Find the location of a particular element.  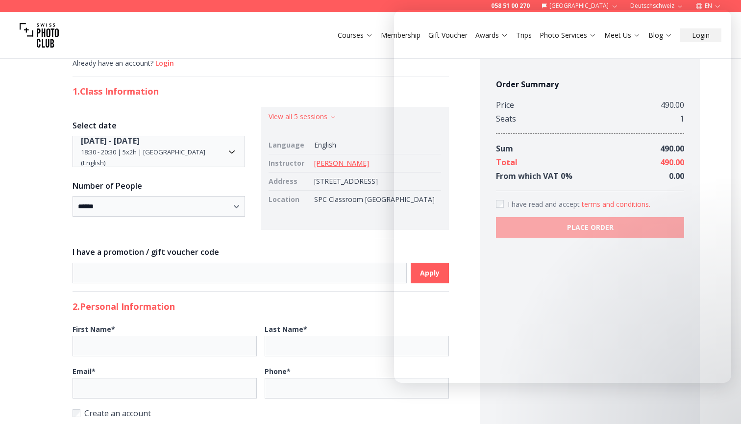

button: Login is located at coordinates (165, 63).